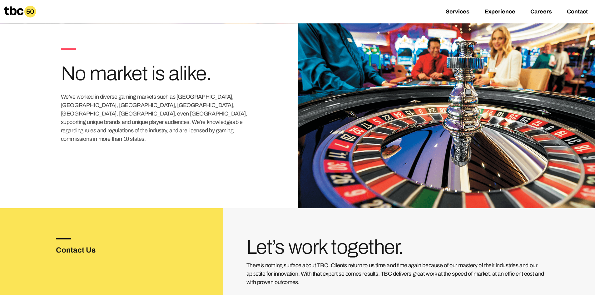 Image resolution: width=595 pixels, height=295 pixels. What do you see at coordinates (458, 12) in the screenshot?
I see `a: Services` at bounding box center [458, 12].